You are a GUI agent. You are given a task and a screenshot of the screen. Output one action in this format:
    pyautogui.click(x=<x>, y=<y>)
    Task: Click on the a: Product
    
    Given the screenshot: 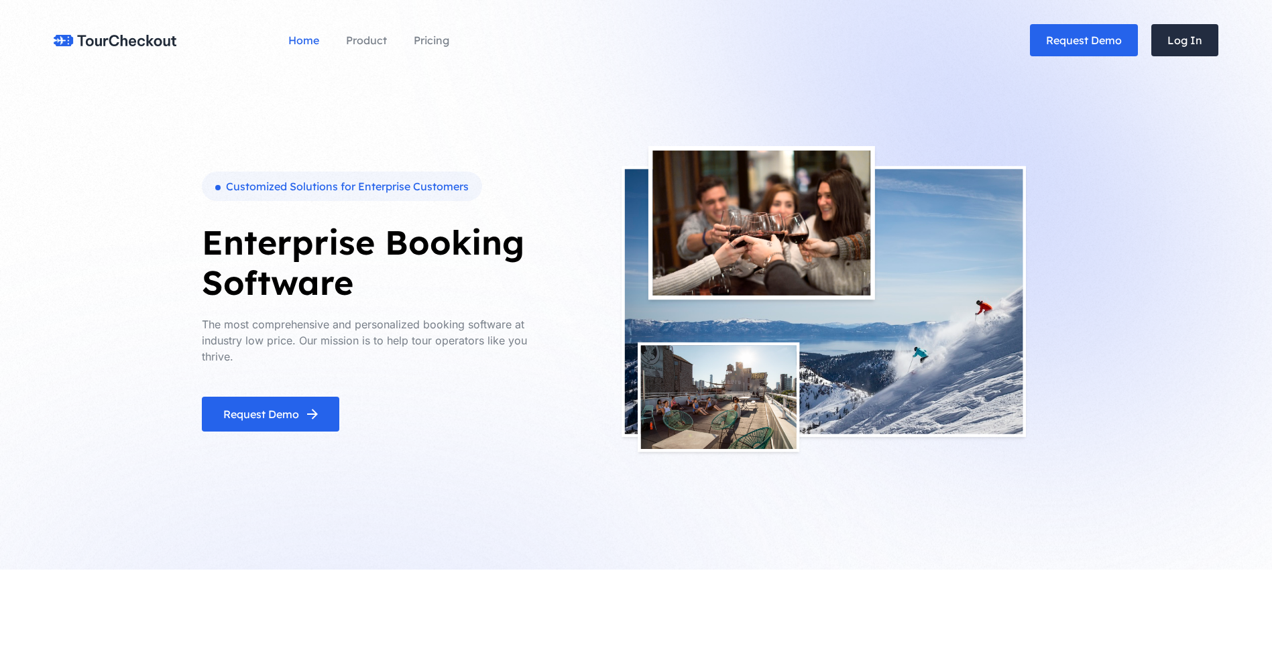 What is the action you would take?
    pyautogui.click(x=366, y=40)
    